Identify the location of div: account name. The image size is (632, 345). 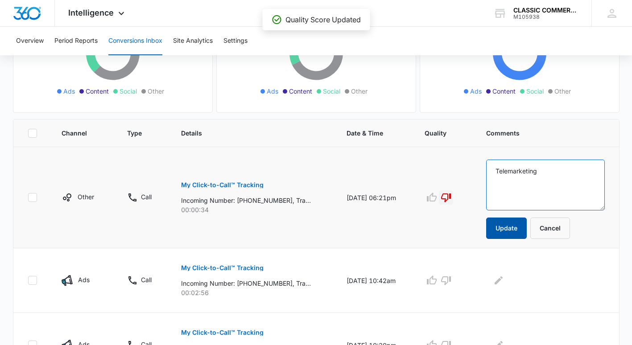
(546, 10).